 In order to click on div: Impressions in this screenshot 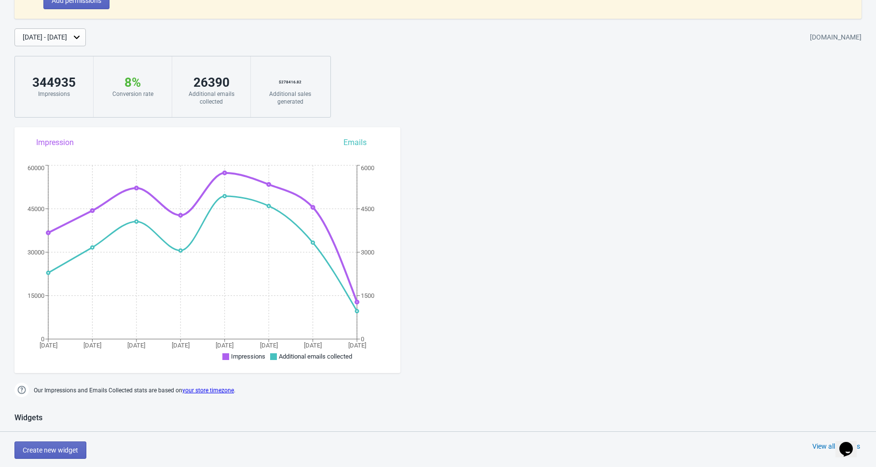, I will do `click(54, 94)`.